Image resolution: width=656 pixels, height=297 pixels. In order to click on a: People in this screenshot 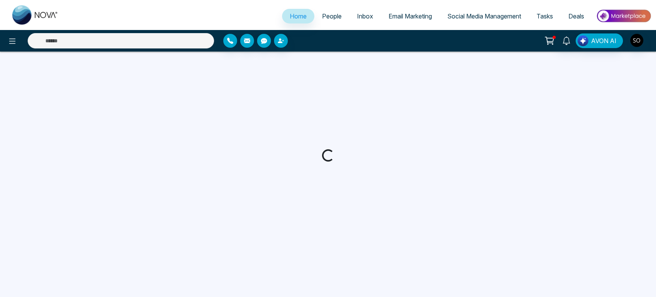, I will do `click(332, 16)`.